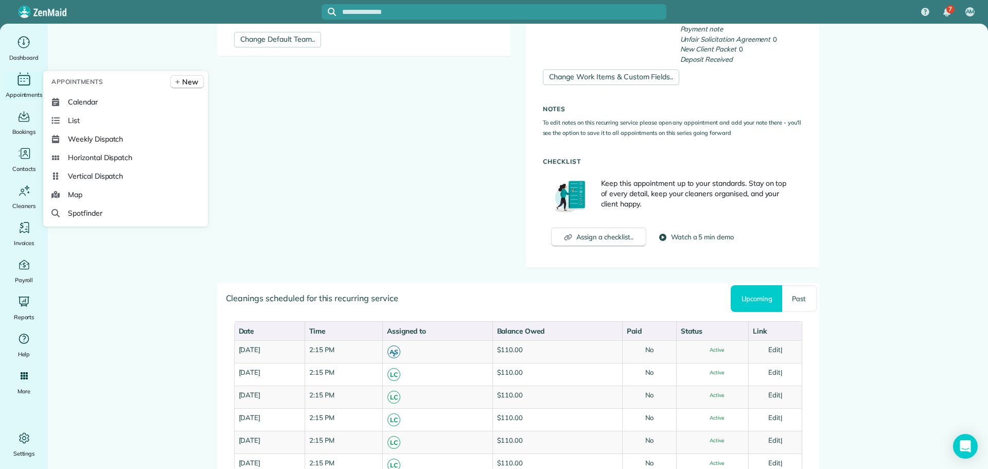 The height and width of the screenshot is (469, 988). What do you see at coordinates (24, 354) in the screenshot?
I see `span: Help` at bounding box center [24, 354].